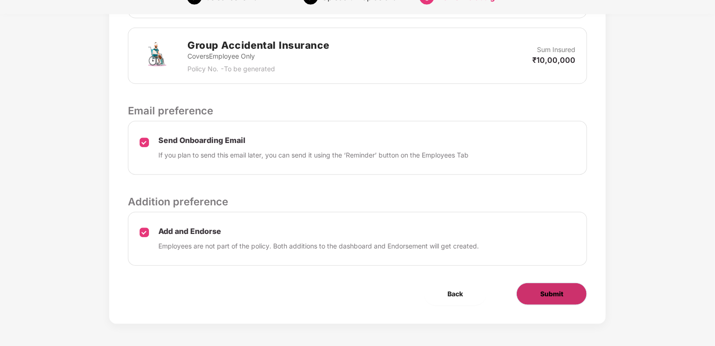  What do you see at coordinates (551, 294) in the screenshot?
I see `span: Submit` at bounding box center [551, 294].